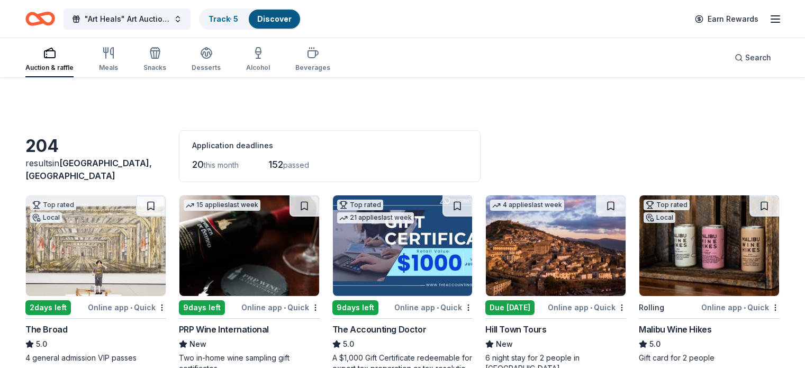  I want to click on div: 15 applies last week, so click(222, 205).